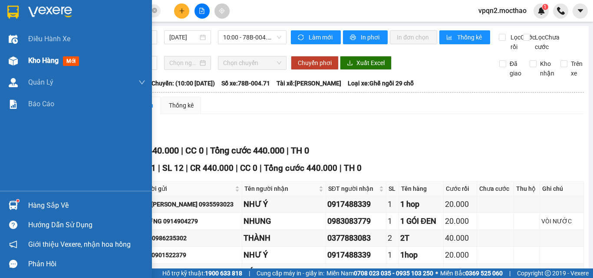 This screenshot has width=593, height=278. What do you see at coordinates (202, 11) in the screenshot?
I see `button: file-add` at bounding box center [202, 11].